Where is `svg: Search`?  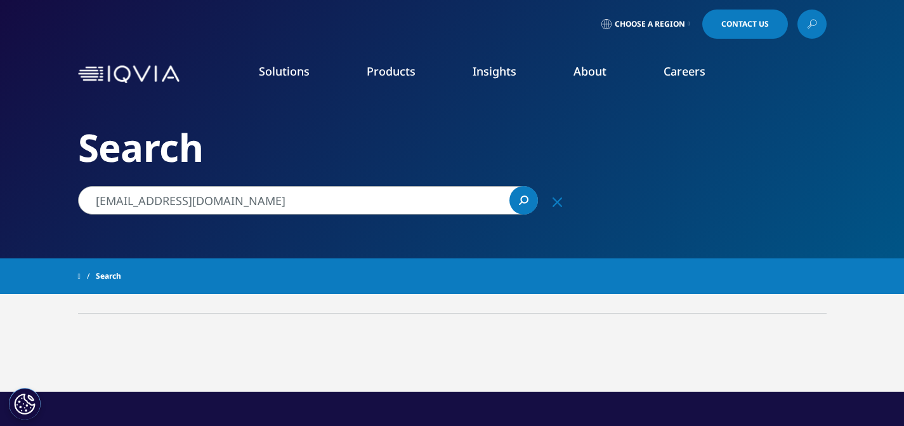
svg: Search is located at coordinates (524, 200).